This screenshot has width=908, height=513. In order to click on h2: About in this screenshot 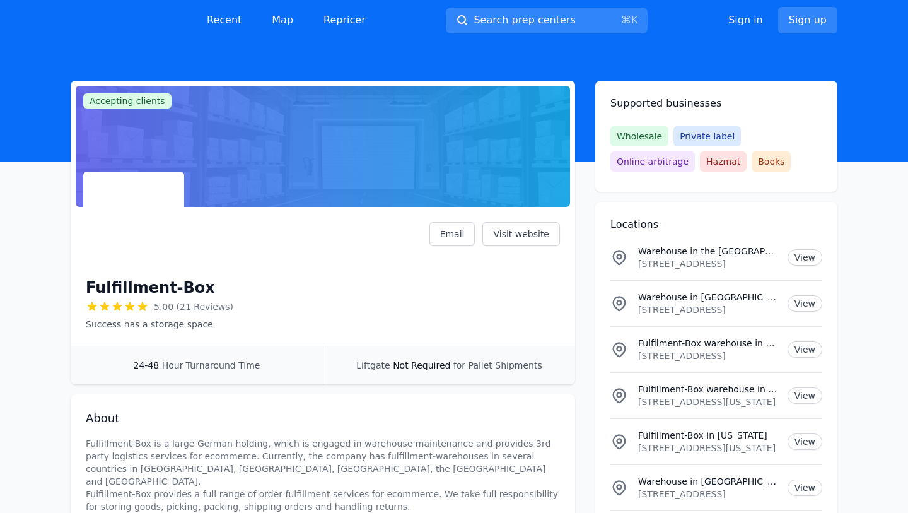, I will do `click(323, 418)`.